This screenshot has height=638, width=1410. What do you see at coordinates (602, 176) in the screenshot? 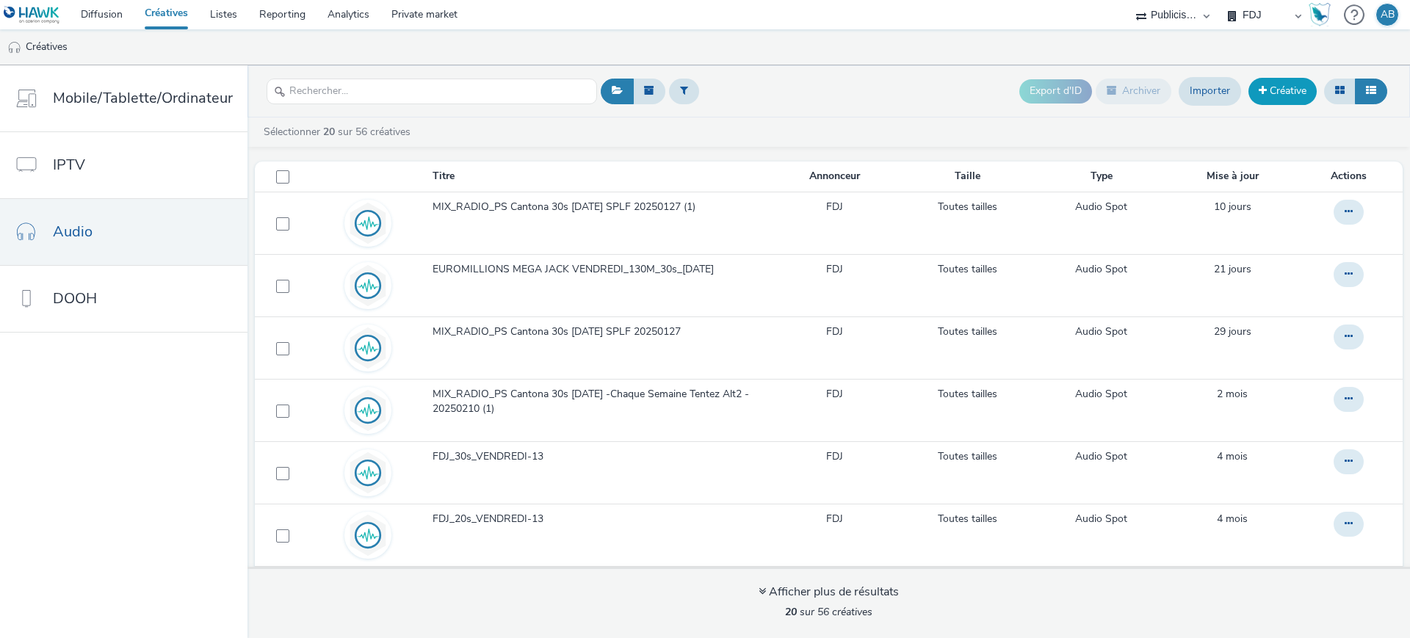
I see `th: Titre` at bounding box center [602, 176].